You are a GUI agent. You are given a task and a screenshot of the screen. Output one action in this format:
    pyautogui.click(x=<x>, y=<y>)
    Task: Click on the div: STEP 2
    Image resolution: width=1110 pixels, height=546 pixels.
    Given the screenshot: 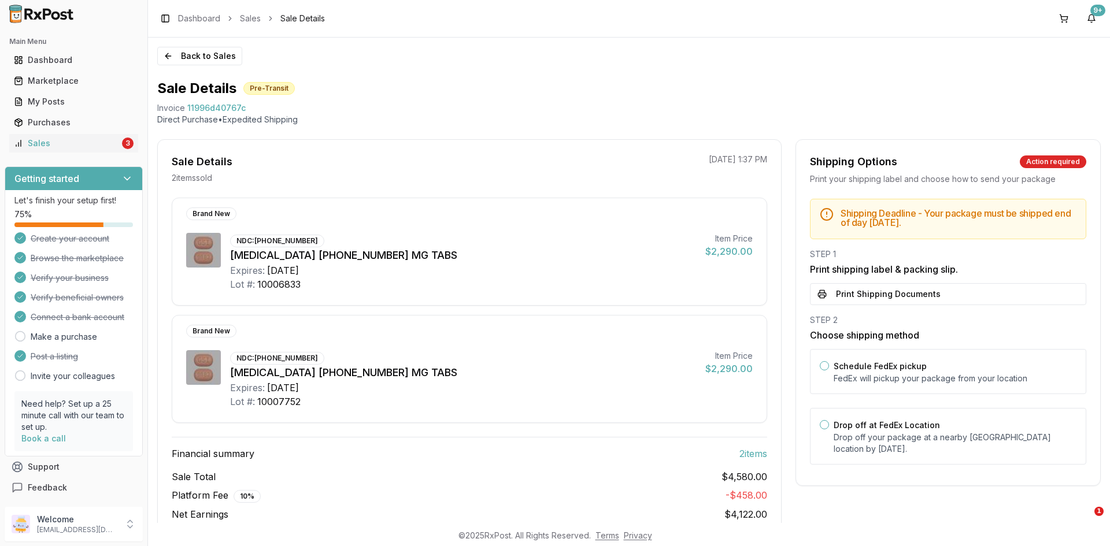 What is the action you would take?
    pyautogui.click(x=948, y=320)
    